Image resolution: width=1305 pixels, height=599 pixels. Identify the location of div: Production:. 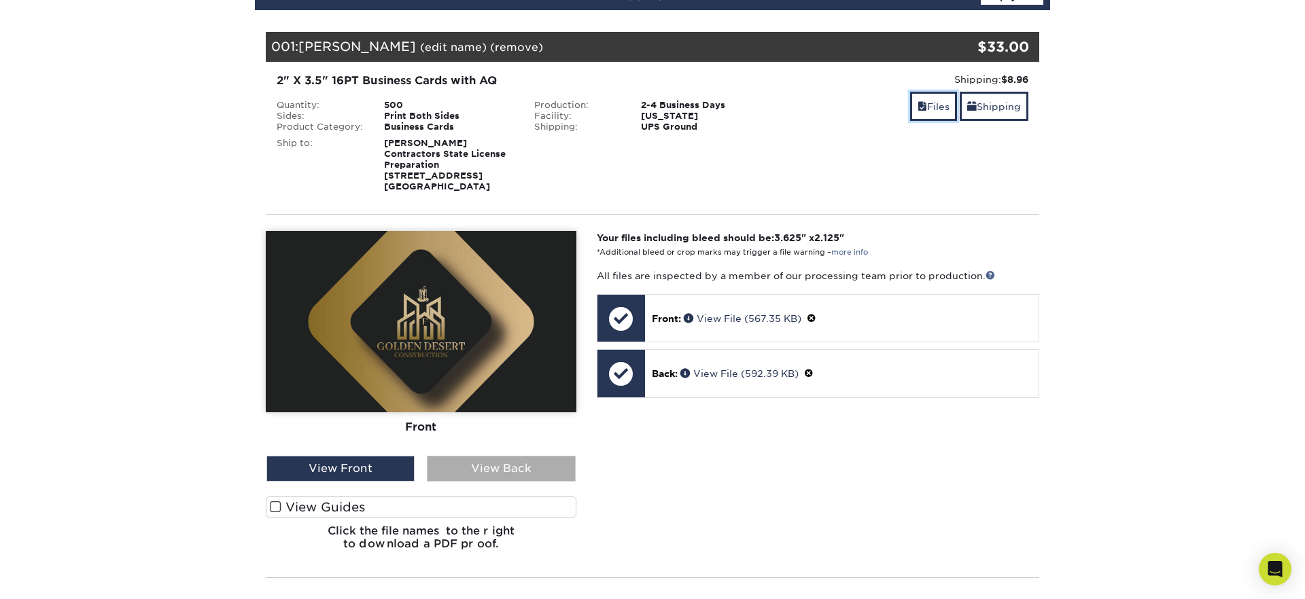
(578, 105).